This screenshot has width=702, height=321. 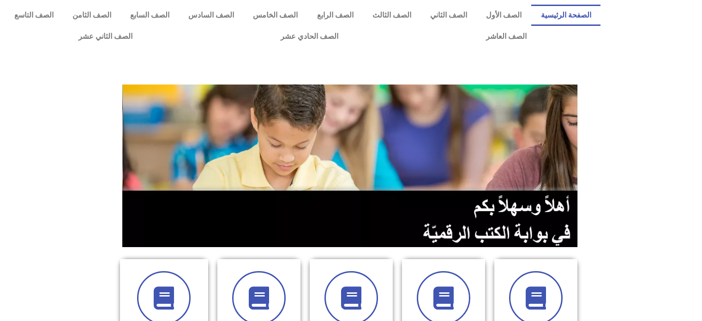 I want to click on a: الصف التاسع, so click(x=34, y=15).